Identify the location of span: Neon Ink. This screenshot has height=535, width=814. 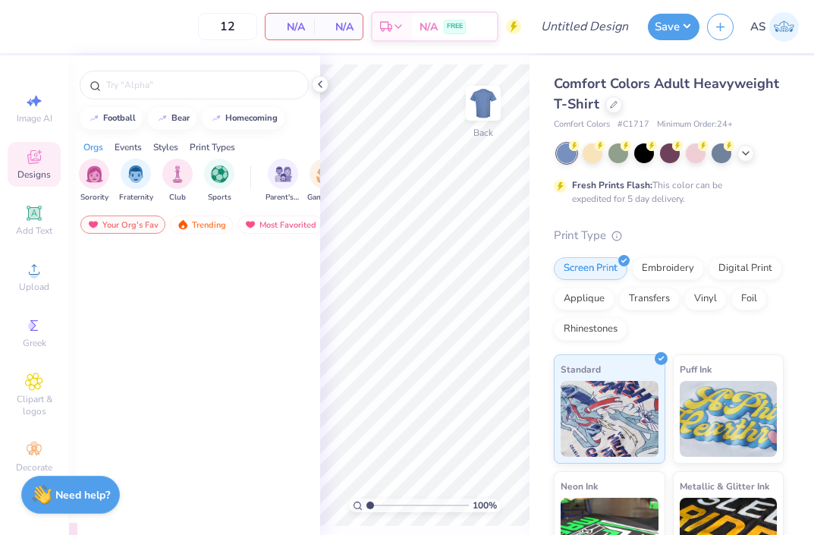
(579, 486).